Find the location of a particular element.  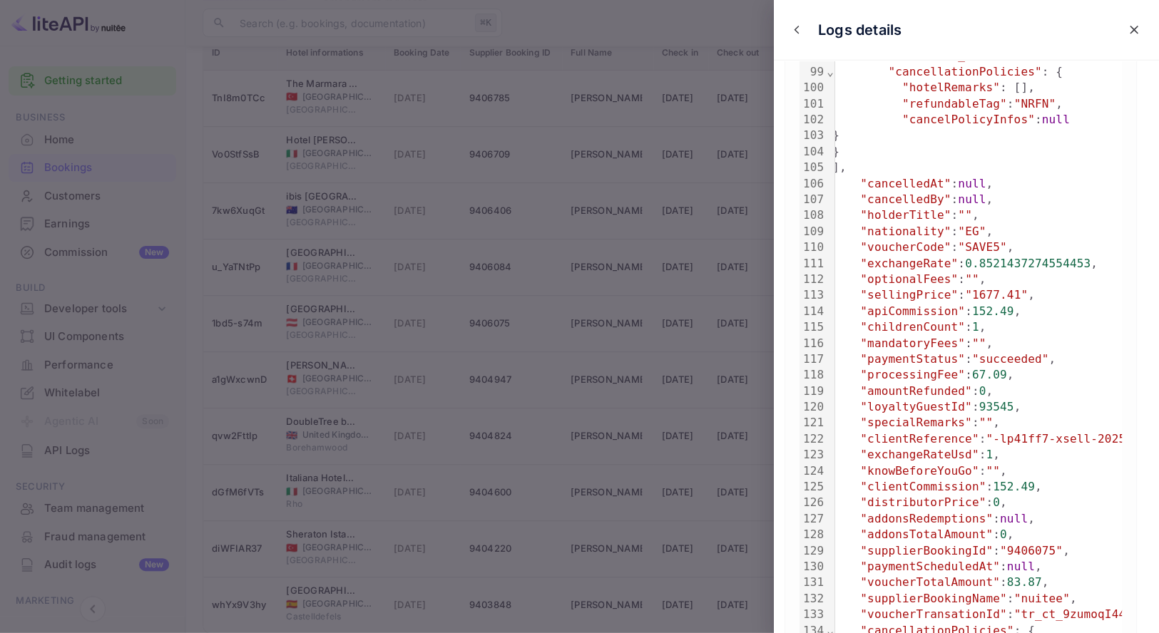

span: "loyaltyGuestId" is located at coordinates (916, 406).